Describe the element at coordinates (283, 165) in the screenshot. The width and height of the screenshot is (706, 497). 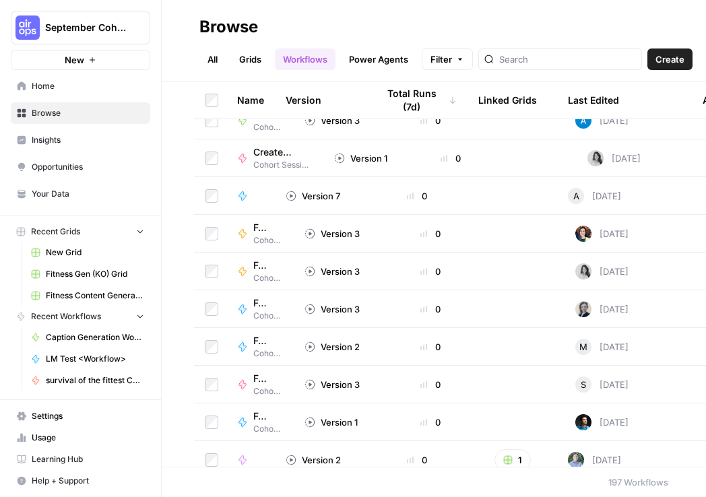
I see `span: Cohort Session 5 & 6: Power Agent Customizations` at that location.